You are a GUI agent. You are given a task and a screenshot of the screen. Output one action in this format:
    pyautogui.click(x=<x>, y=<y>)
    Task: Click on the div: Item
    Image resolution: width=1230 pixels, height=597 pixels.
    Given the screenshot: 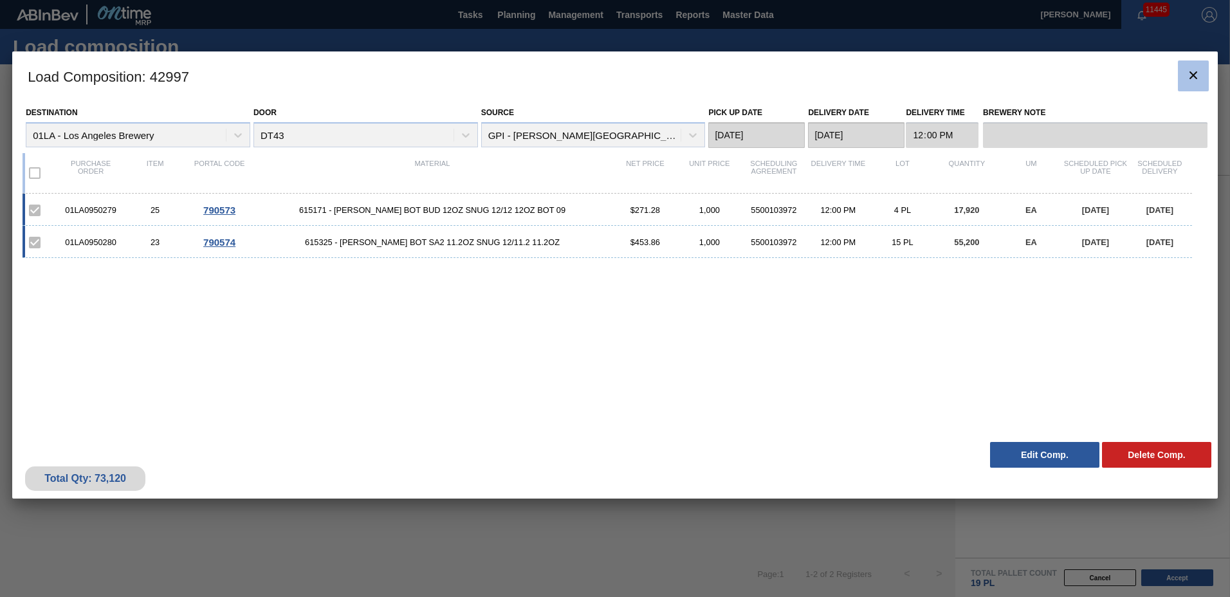 What is the action you would take?
    pyautogui.click(x=155, y=173)
    